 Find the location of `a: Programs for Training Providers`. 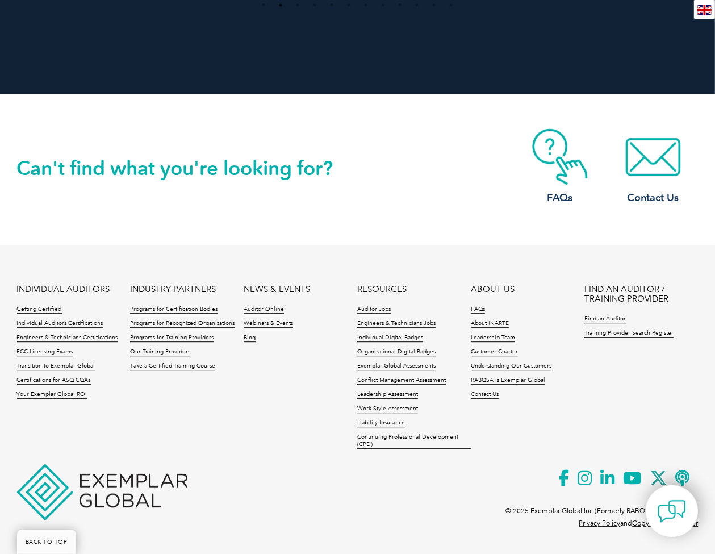

a: Programs for Training Providers is located at coordinates (172, 338).